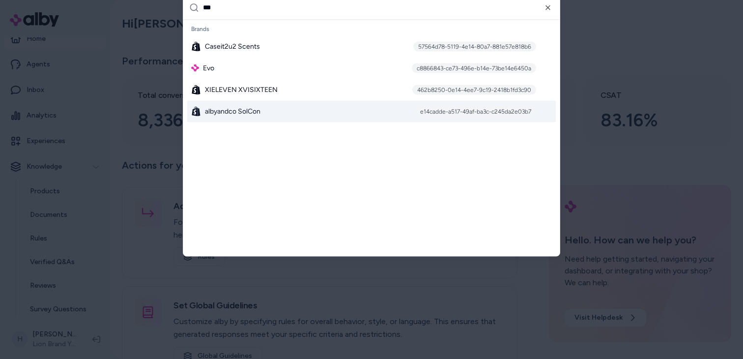  I want to click on span: albyandco SolCon, so click(232, 111).